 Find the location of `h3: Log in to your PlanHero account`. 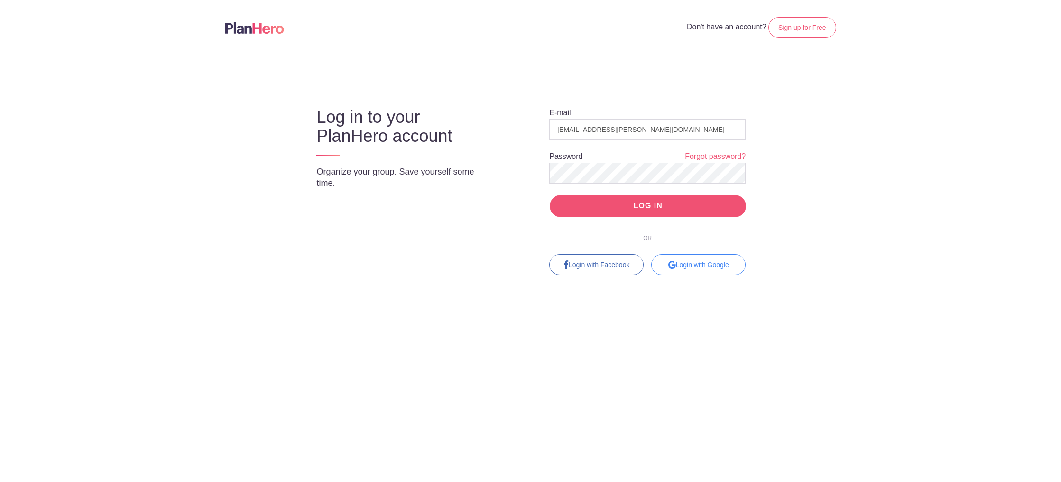

h3: Log in to your PlanHero account is located at coordinates (405, 127).